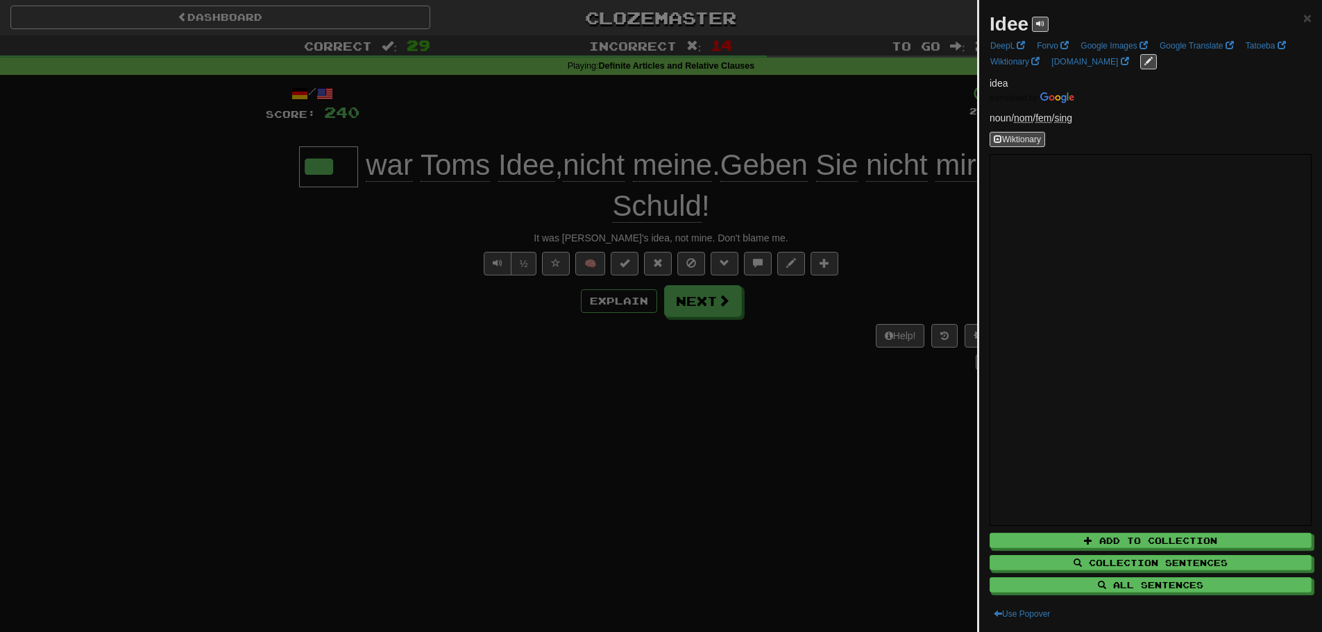 The height and width of the screenshot is (632, 1322). What do you see at coordinates (1007, 46) in the screenshot?
I see `a: DeepL` at bounding box center [1007, 46].